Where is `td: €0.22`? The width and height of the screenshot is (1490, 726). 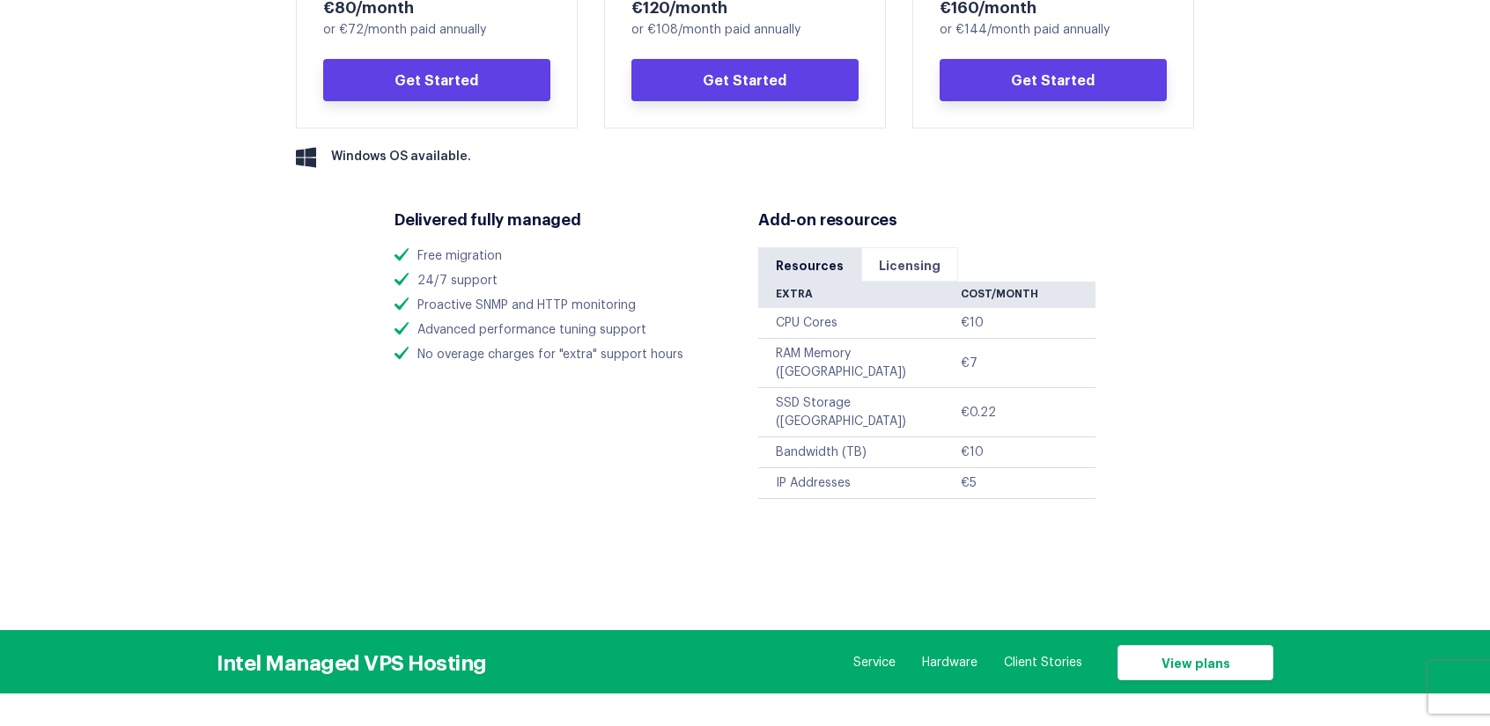 td: €0.22 is located at coordinates (1027, 413).